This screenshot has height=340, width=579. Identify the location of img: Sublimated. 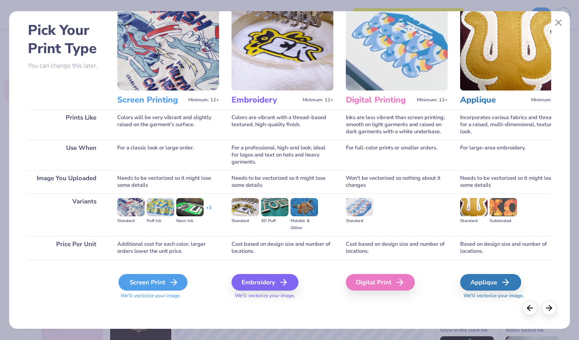
(503, 207).